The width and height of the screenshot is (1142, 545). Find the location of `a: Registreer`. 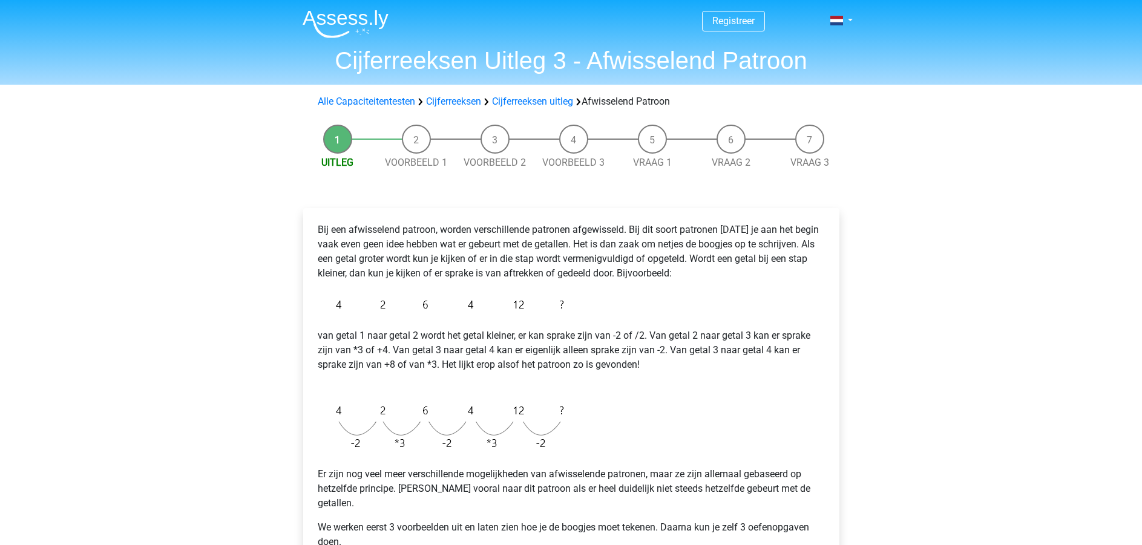

a: Registreer is located at coordinates (734, 21).